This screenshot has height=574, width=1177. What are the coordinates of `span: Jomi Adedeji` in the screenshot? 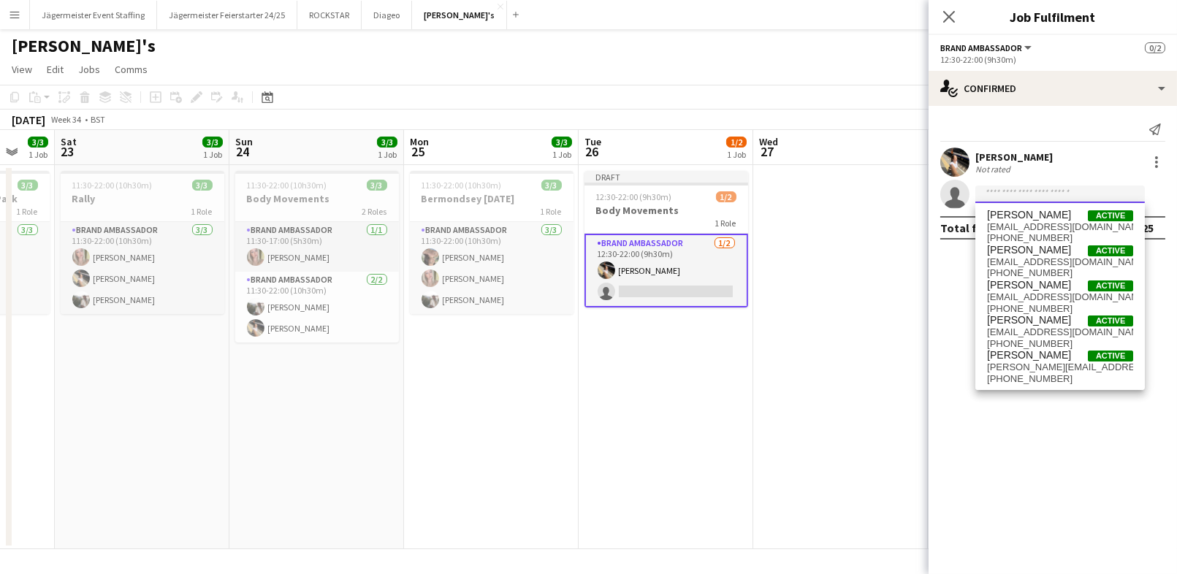 It's located at (1028, 320).